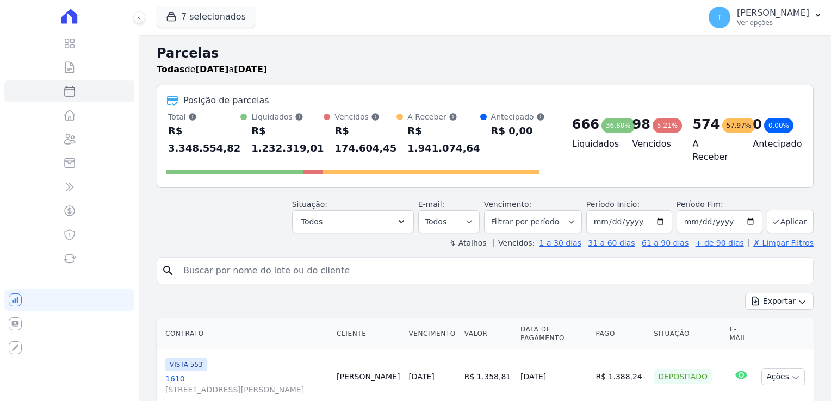  I want to click on a: + de 90 dias, so click(720, 243).